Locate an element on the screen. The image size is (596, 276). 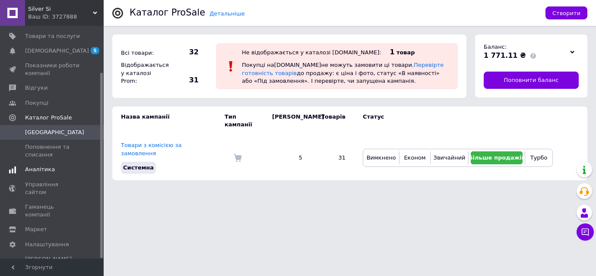
span: Створити is located at coordinates (566, 13).